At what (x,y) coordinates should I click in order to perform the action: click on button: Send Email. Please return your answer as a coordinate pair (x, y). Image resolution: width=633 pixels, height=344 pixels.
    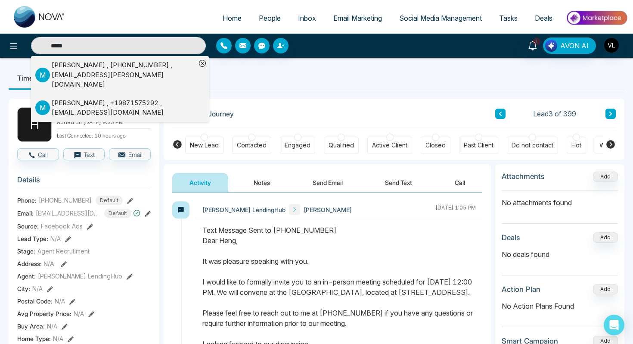
    Looking at the image, I should click on (328, 182).